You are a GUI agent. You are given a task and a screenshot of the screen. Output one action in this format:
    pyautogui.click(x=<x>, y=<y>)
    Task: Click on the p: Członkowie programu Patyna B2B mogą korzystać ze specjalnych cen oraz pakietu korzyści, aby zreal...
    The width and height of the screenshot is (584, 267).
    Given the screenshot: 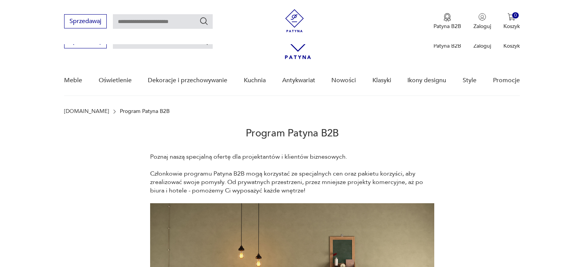 What is the action you would take?
    pyautogui.click(x=292, y=182)
    